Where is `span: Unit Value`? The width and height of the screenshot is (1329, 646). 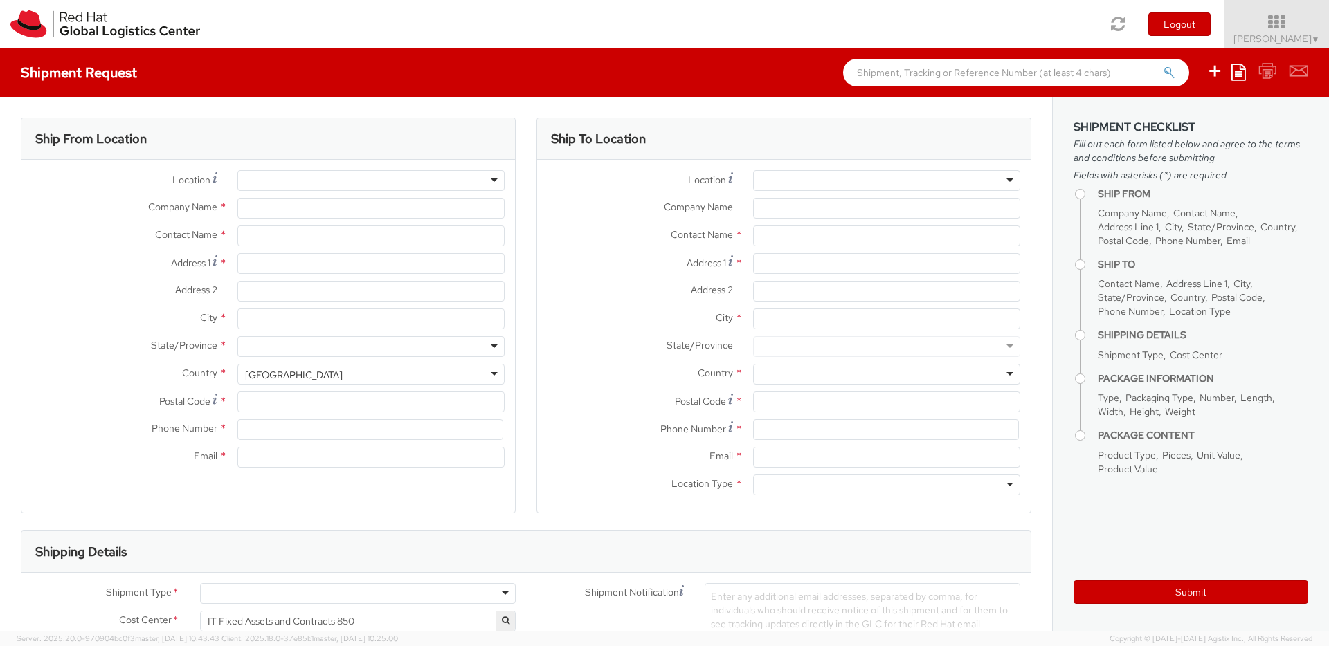
span: Unit Value is located at coordinates (1218, 455).